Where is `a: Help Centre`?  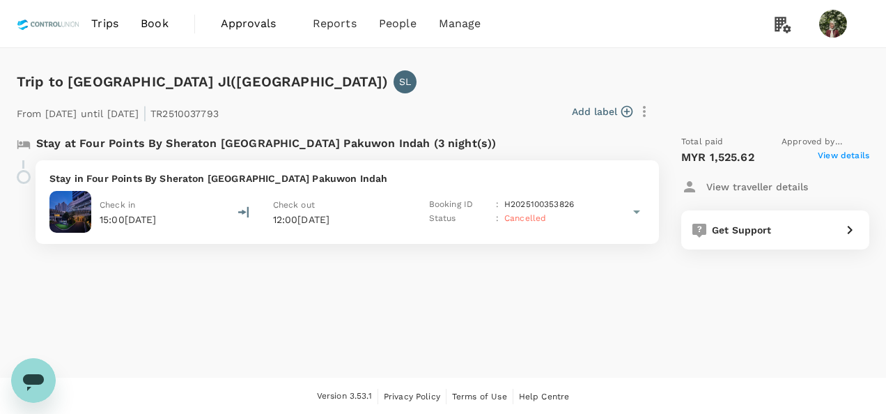 a: Help Centre is located at coordinates (544, 397).